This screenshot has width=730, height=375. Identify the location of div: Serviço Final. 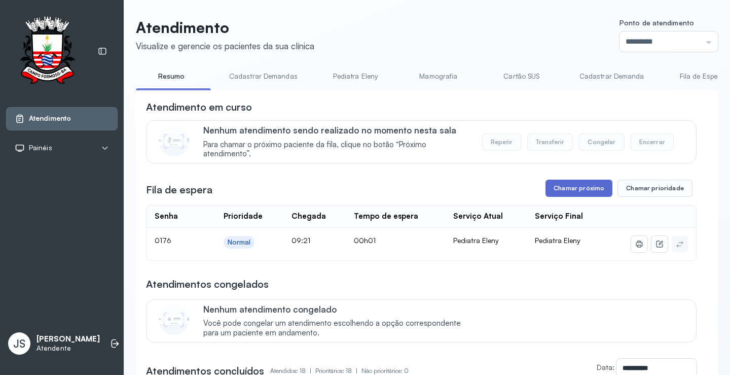
(559, 216).